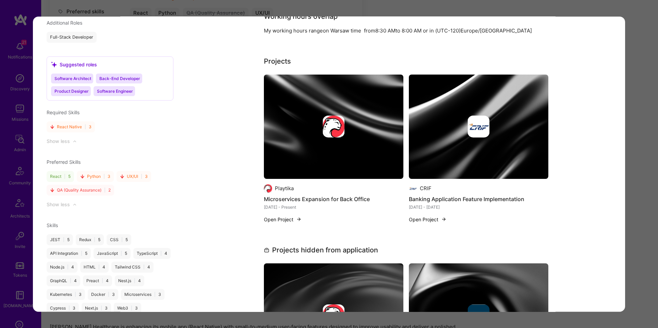 The height and width of the screenshot is (328, 658). What do you see at coordinates (321, 250) in the screenshot?
I see `div: Projects hidden from application` at bounding box center [321, 250].